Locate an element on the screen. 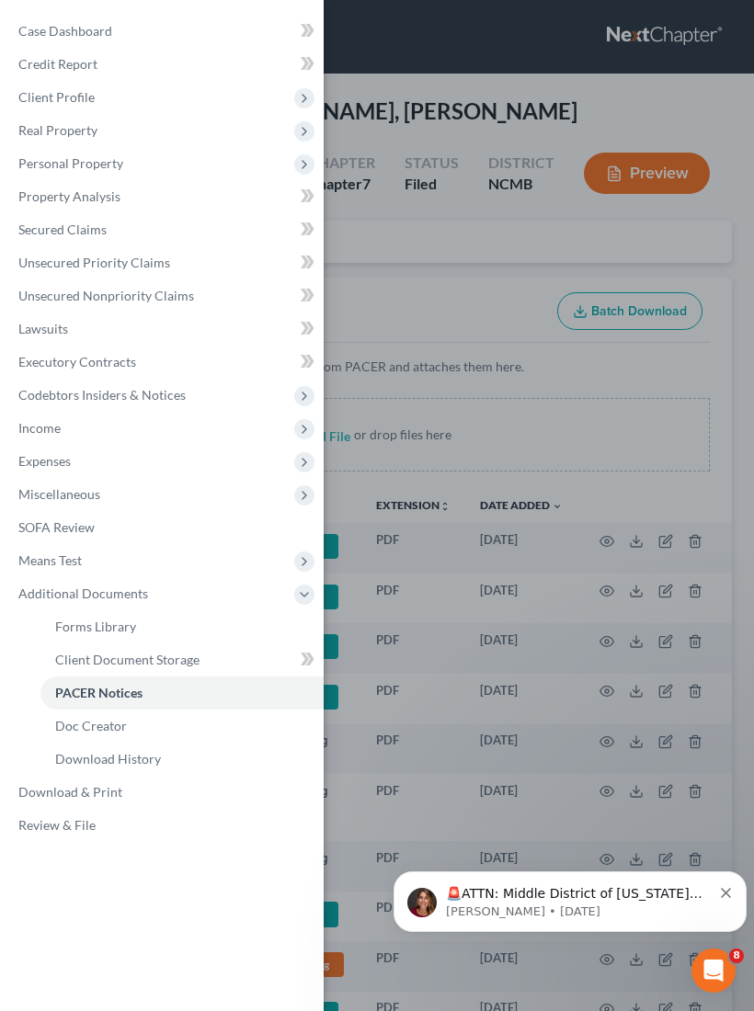  a: SOFA Review is located at coordinates (164, 527).